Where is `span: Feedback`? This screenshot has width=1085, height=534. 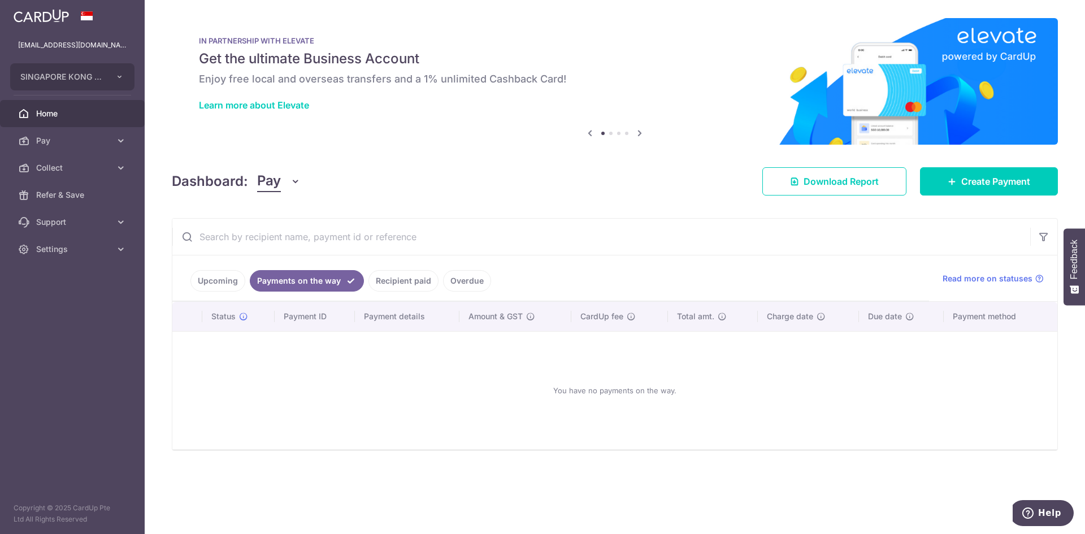 span: Feedback is located at coordinates (1074, 259).